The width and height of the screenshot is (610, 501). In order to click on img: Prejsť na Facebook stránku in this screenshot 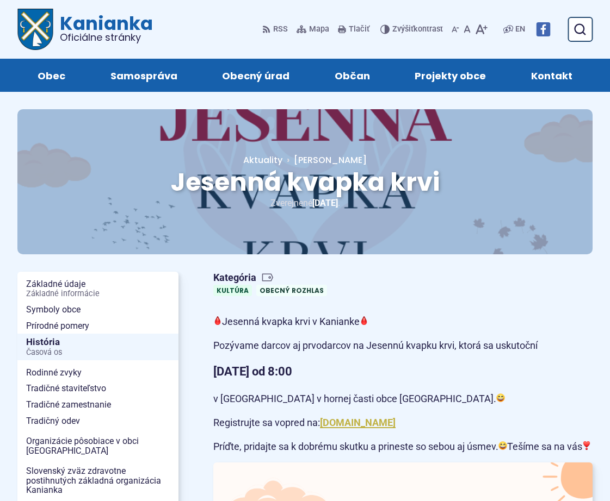, I will do `click(543, 29)`.